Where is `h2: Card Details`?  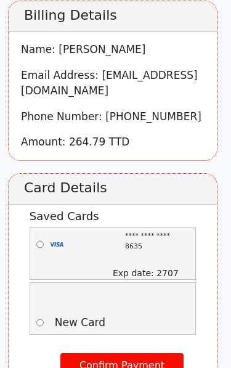 h2: Card Details is located at coordinates (113, 189).